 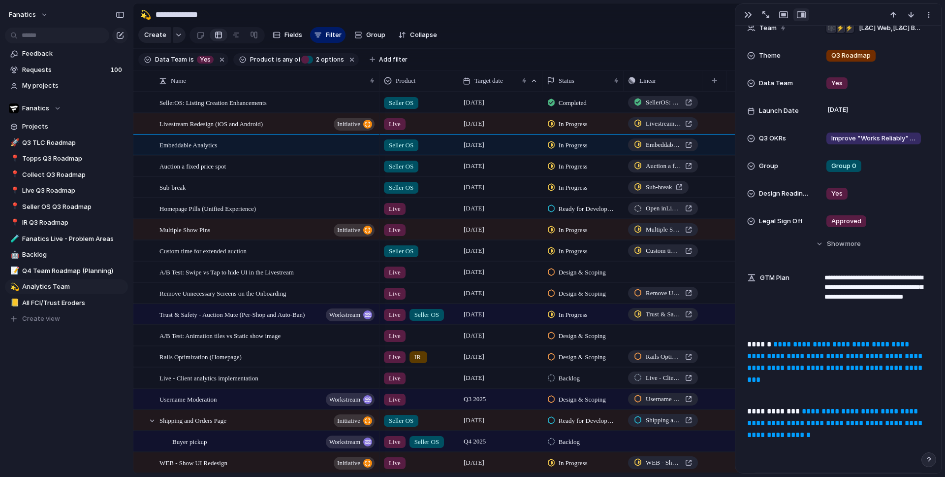 I want to click on a: Username Moderation, so click(x=663, y=399).